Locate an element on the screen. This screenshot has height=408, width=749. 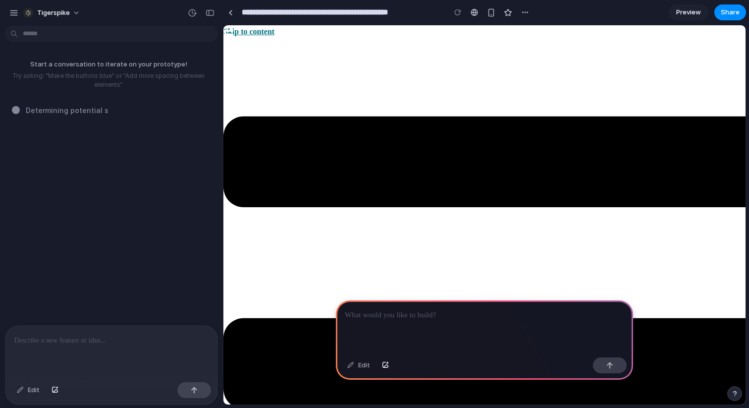
span: Determining potential s is located at coordinates (67, 110).